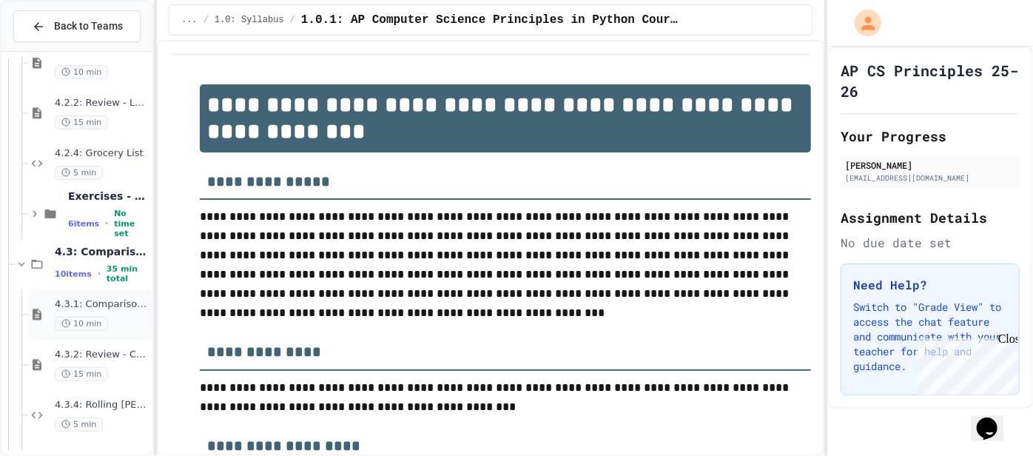 Image resolution: width=1033 pixels, height=456 pixels. What do you see at coordinates (930, 136) in the screenshot?
I see `h2: Your Progress` at bounding box center [930, 136].